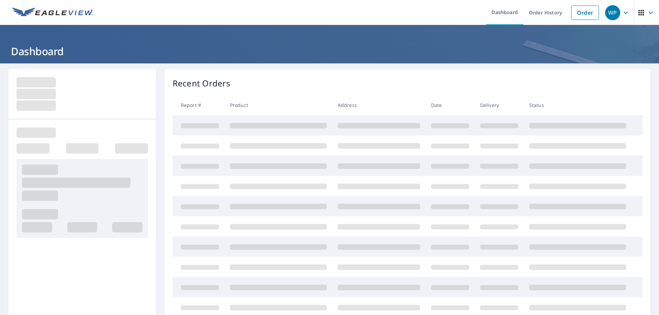  Describe the element at coordinates (53, 13) in the screenshot. I see `img: EV Logo` at that location.